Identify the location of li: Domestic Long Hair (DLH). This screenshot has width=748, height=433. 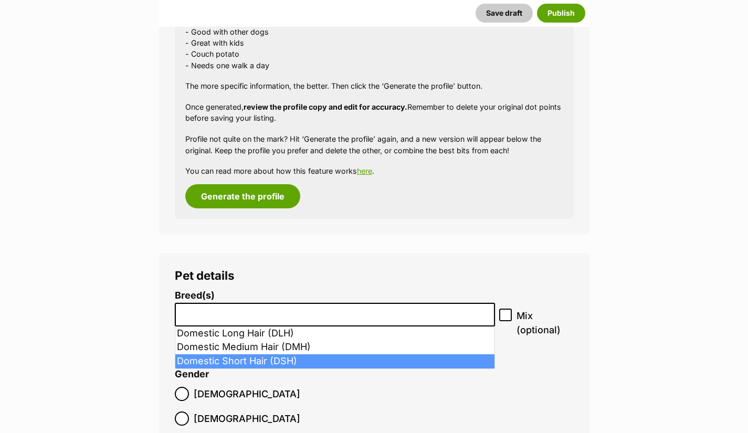
(335, 333).